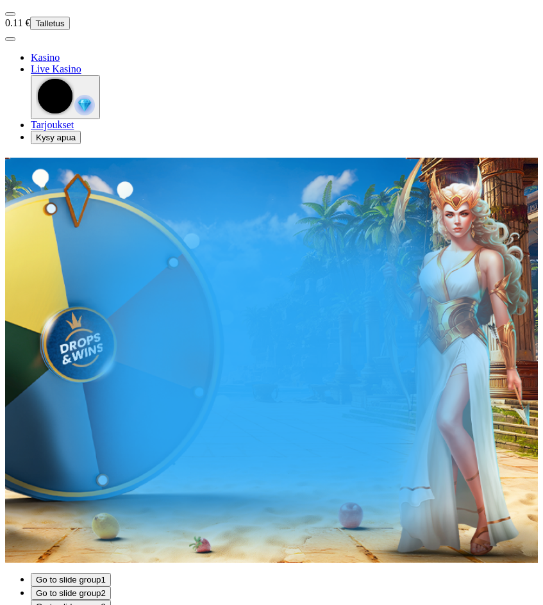 This screenshot has height=605, width=543. I want to click on span: Talletus, so click(49, 23).